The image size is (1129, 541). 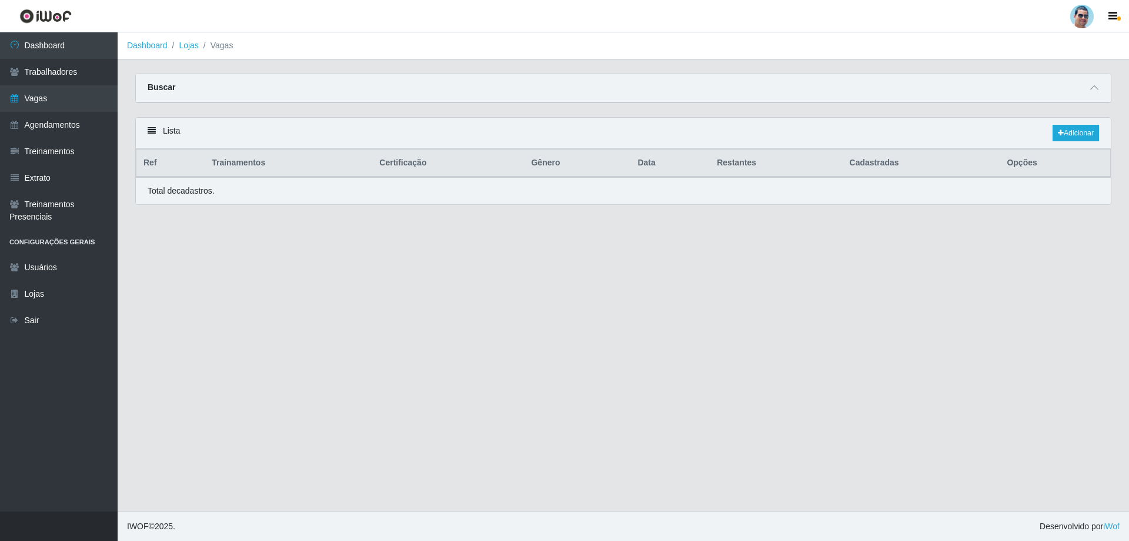 What do you see at coordinates (776, 163) in the screenshot?
I see `th: Restantes` at bounding box center [776, 163].